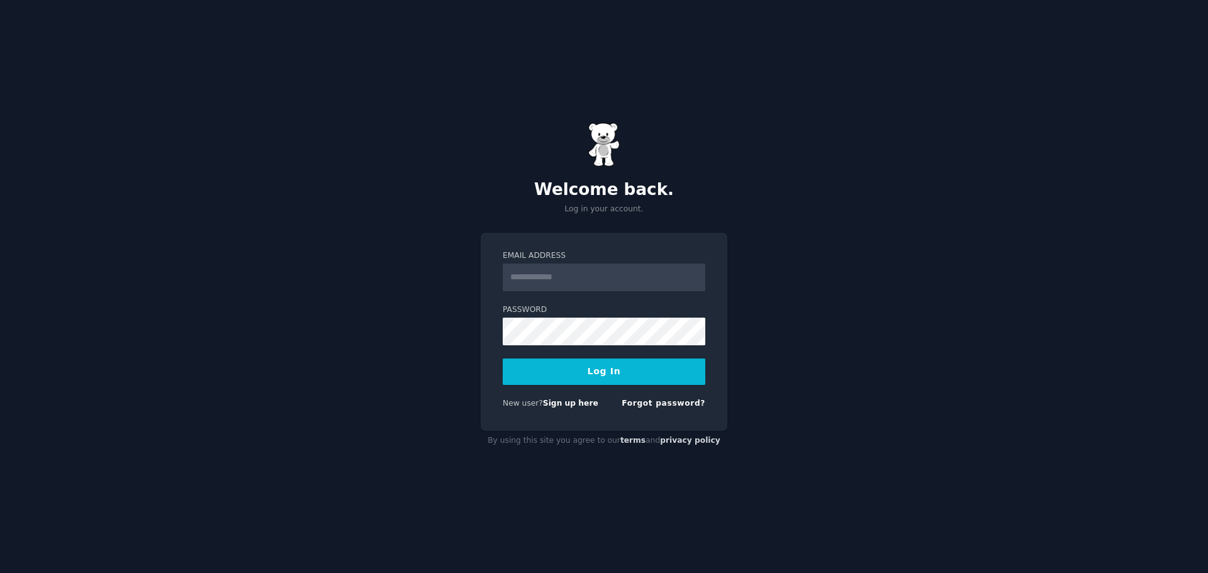 This screenshot has width=1208, height=573. What do you see at coordinates (604, 190) in the screenshot?
I see `h2: Welcome back.` at bounding box center [604, 190].